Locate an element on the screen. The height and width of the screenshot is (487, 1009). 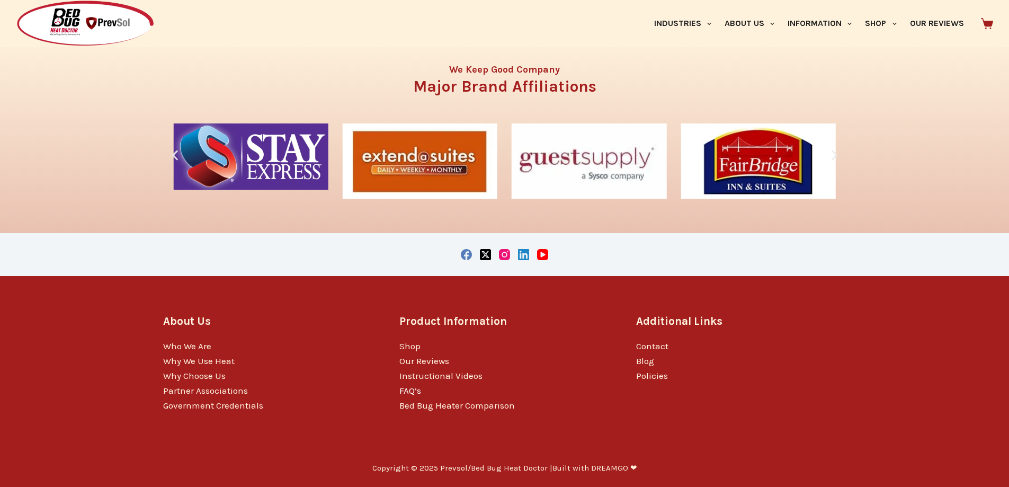
a: Built with DREAMGO ❤ is located at coordinates (595, 468).